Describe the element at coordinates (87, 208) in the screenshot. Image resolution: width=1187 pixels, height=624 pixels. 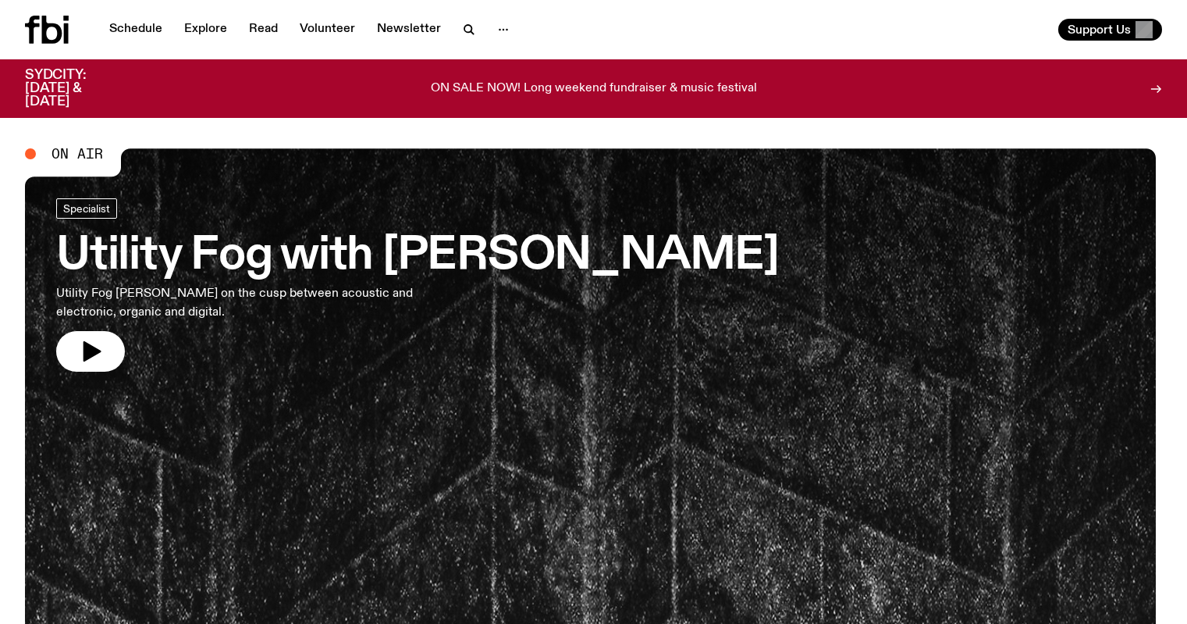
I see `a: Specialist` at that location.